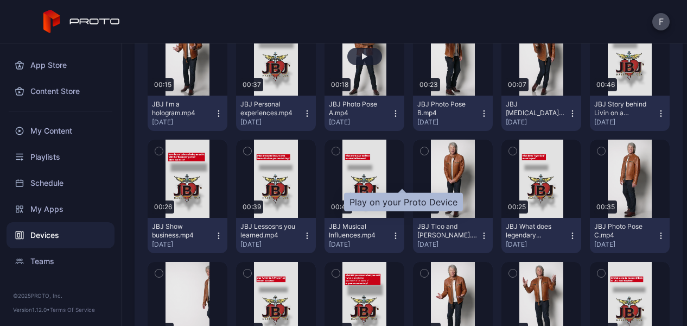 The height and width of the screenshot is (326, 687). Describe the element at coordinates (60, 209) in the screenshot. I see `a: My Apps` at that location.